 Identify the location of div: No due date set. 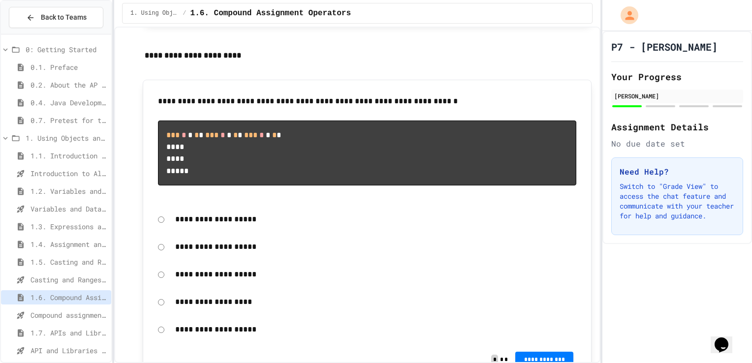
(678, 144).